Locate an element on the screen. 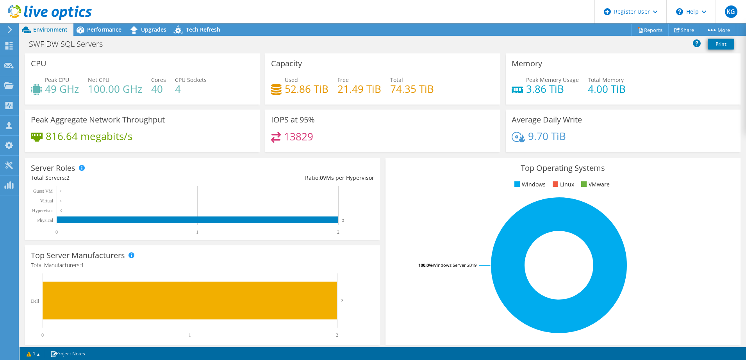  text: Dell is located at coordinates (35, 301).